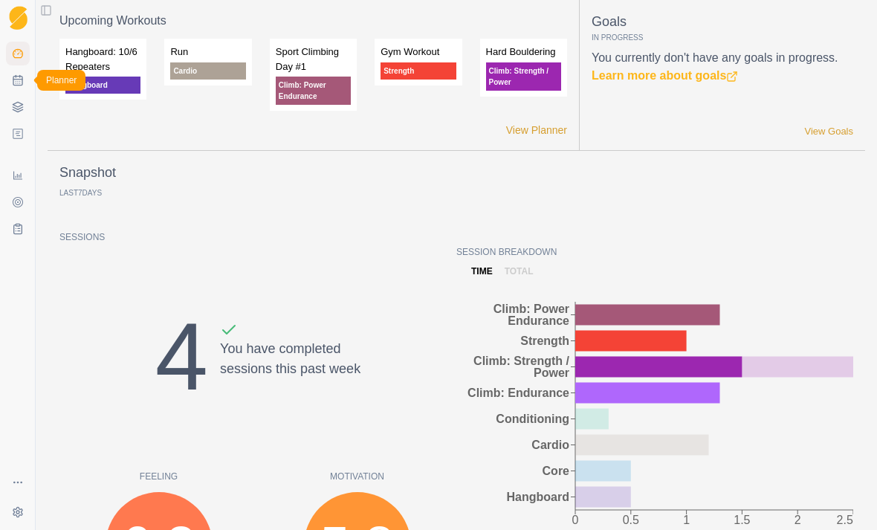 The height and width of the screenshot is (530, 877). Describe the element at coordinates (18, 18) in the screenshot. I see `a: Logo` at that location.